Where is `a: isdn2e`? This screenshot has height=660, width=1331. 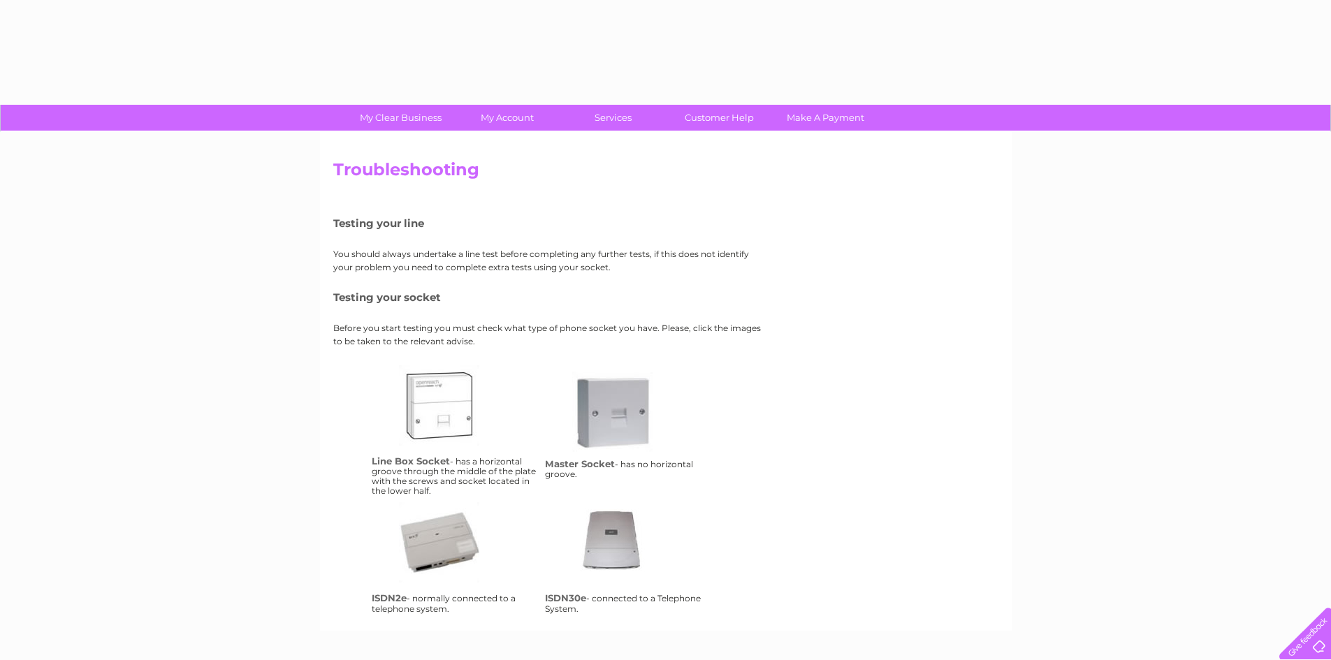
a: isdn2e is located at coordinates (455, 558).